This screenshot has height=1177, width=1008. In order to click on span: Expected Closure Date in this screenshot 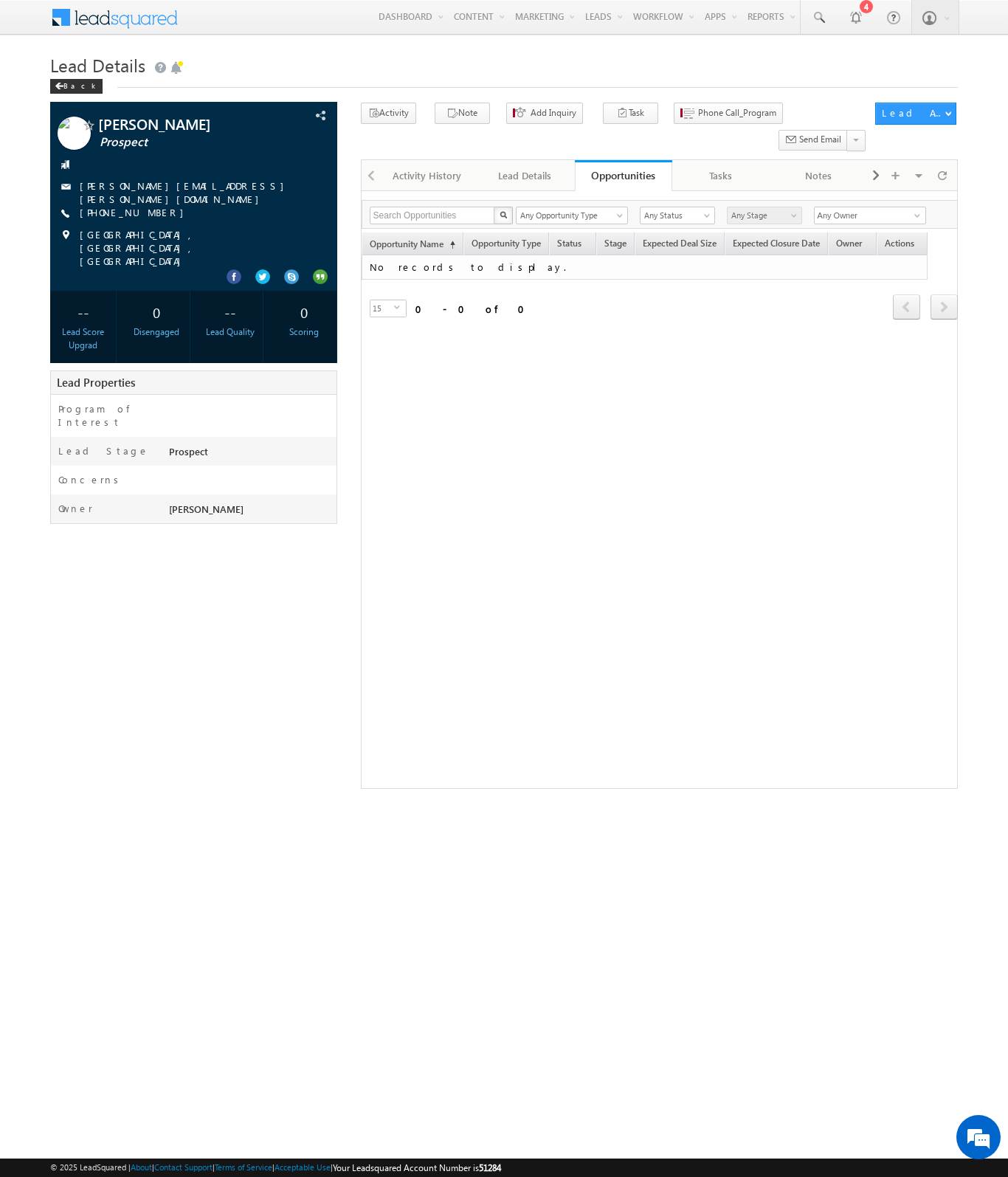, I will do `click(776, 243)`.